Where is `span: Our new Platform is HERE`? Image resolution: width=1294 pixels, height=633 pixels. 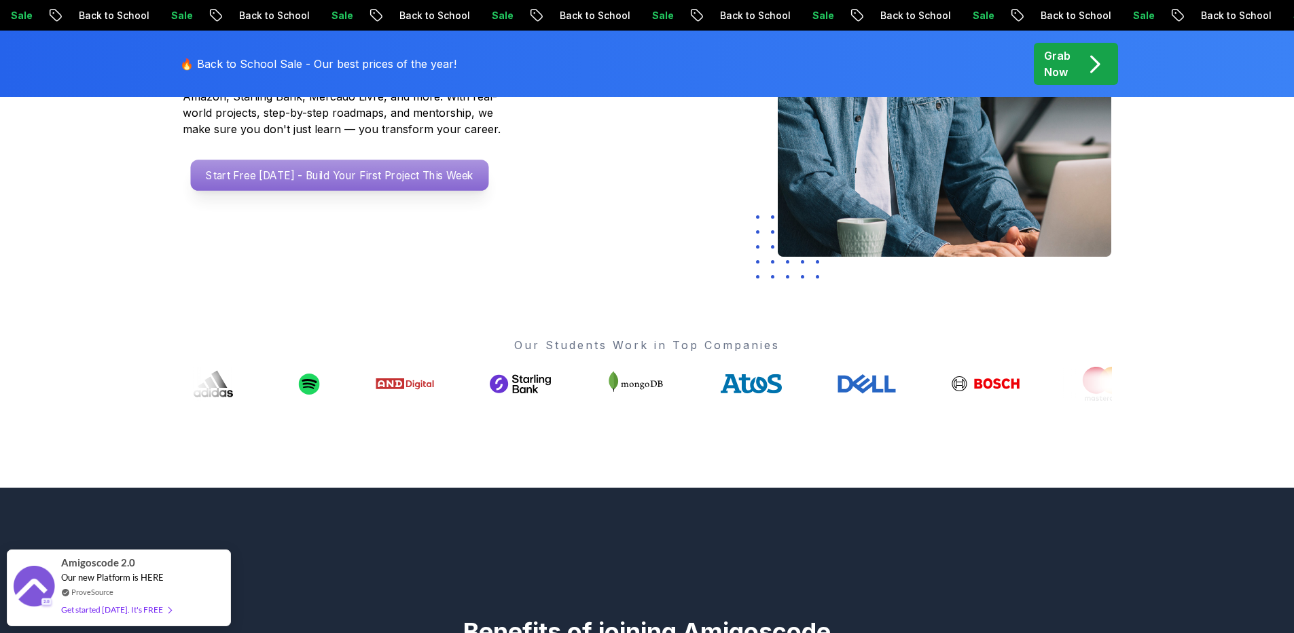
span: Our new Platform is HERE is located at coordinates (112, 577).